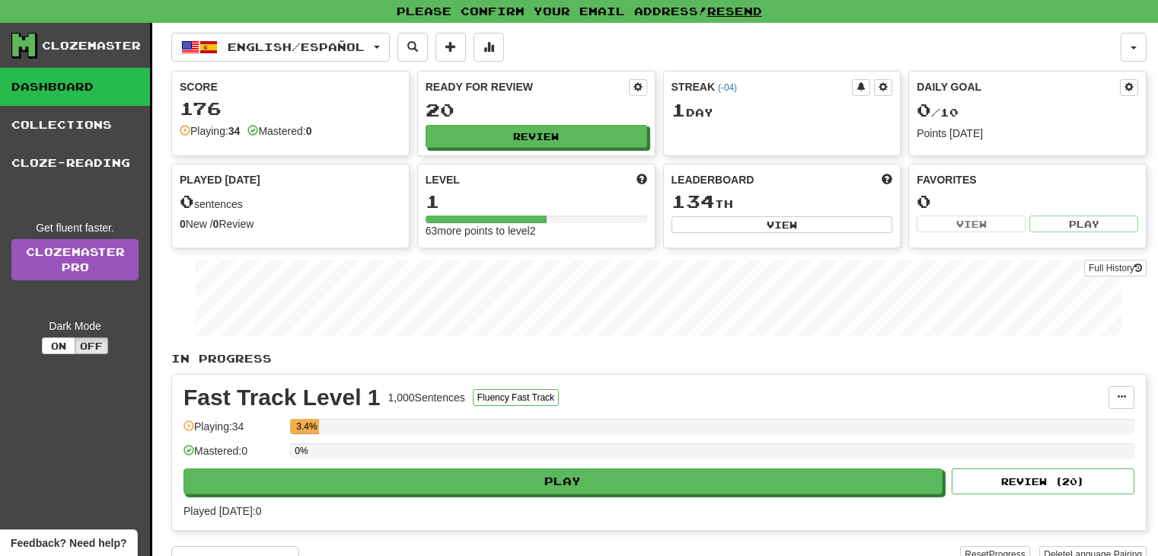 The height and width of the screenshot is (556, 1158). Describe the element at coordinates (290, 108) in the screenshot. I see `div: 176` at that location.